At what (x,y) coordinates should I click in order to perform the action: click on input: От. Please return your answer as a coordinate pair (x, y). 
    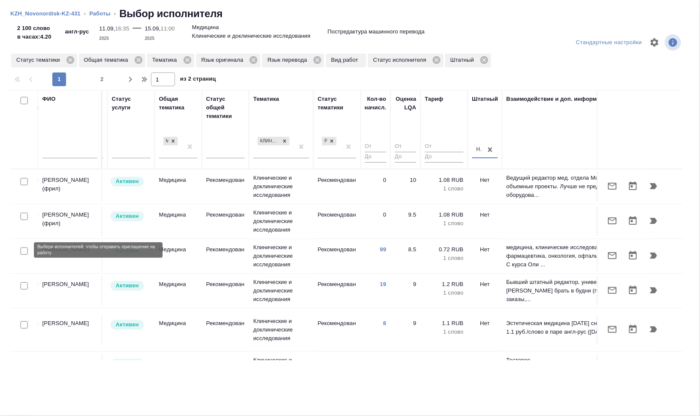
    Looking at the image, I should click on (376, 147).